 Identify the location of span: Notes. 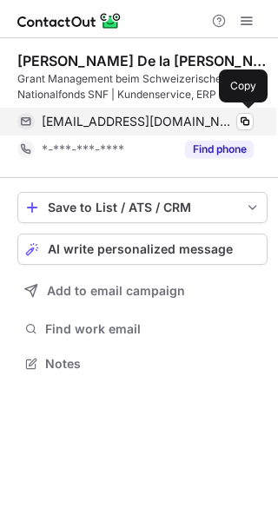
(153, 364).